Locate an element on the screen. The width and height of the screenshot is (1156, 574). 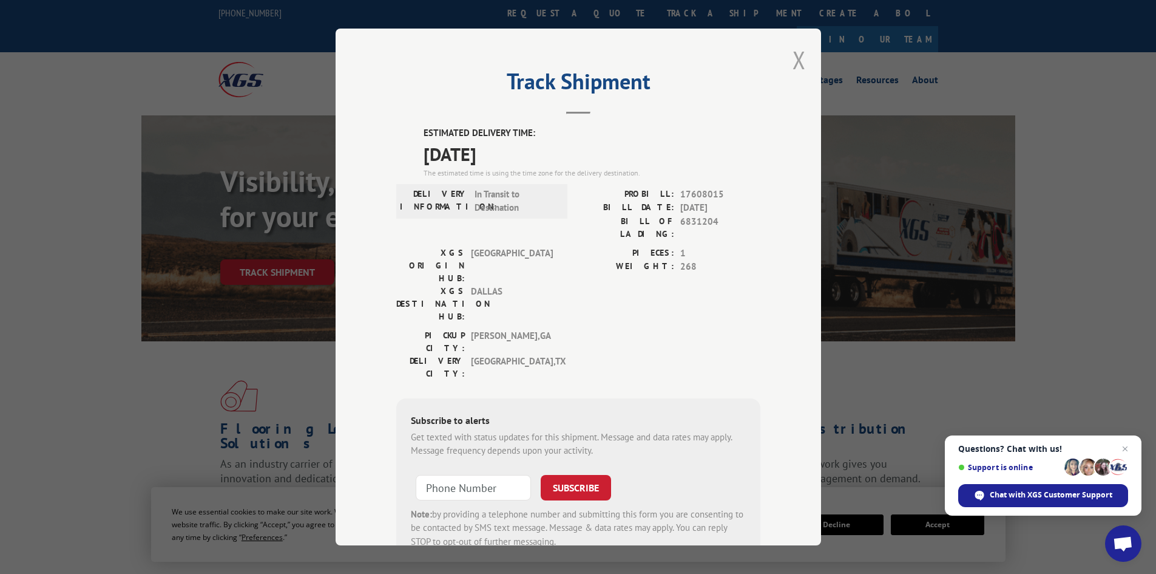
strong: Note: is located at coordinates (421, 513).